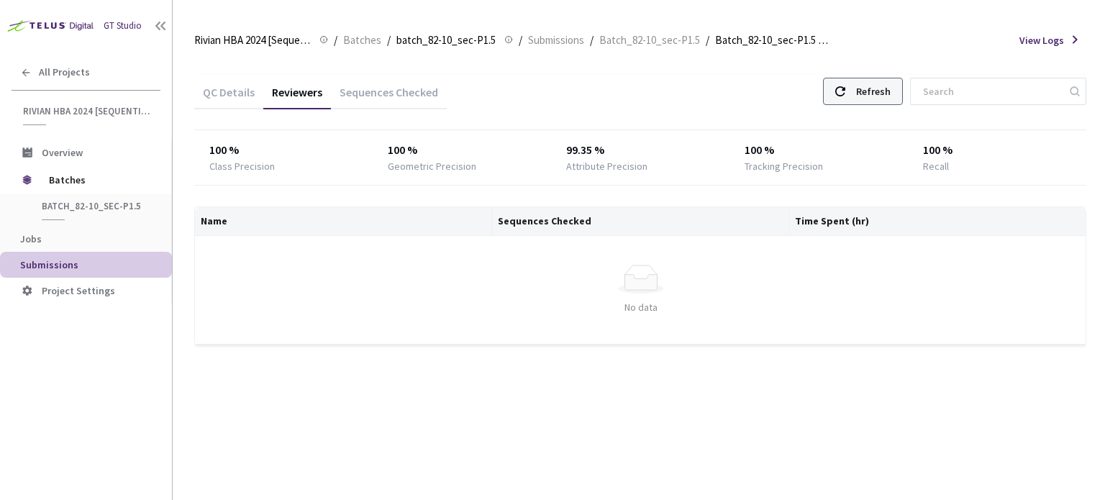 This screenshot has height=500, width=1105. I want to click on div: No data, so click(641, 307).